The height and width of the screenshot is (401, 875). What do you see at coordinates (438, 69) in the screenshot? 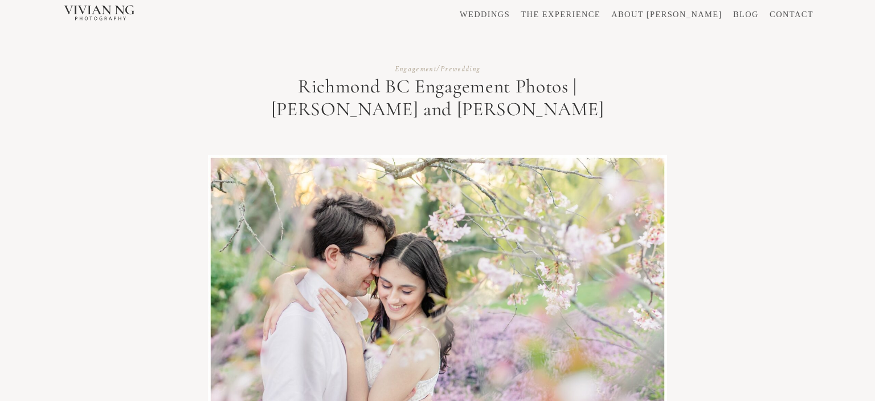
I see `a: Engagement/Prewedding` at bounding box center [438, 69].